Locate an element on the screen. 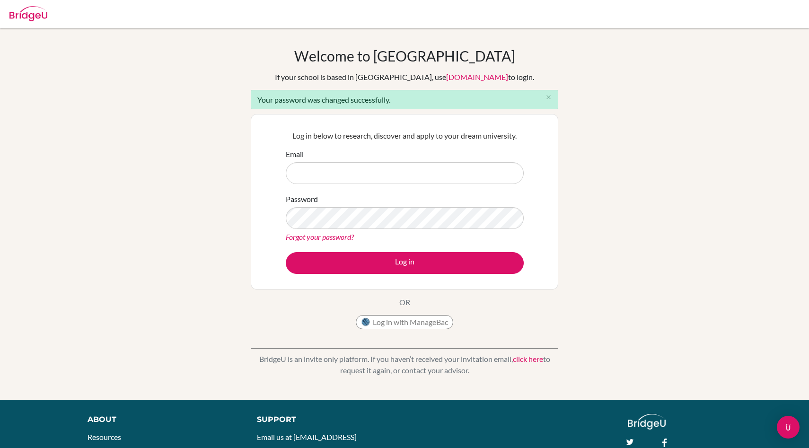 This screenshot has width=809, height=448. button: Close is located at coordinates (548, 97).